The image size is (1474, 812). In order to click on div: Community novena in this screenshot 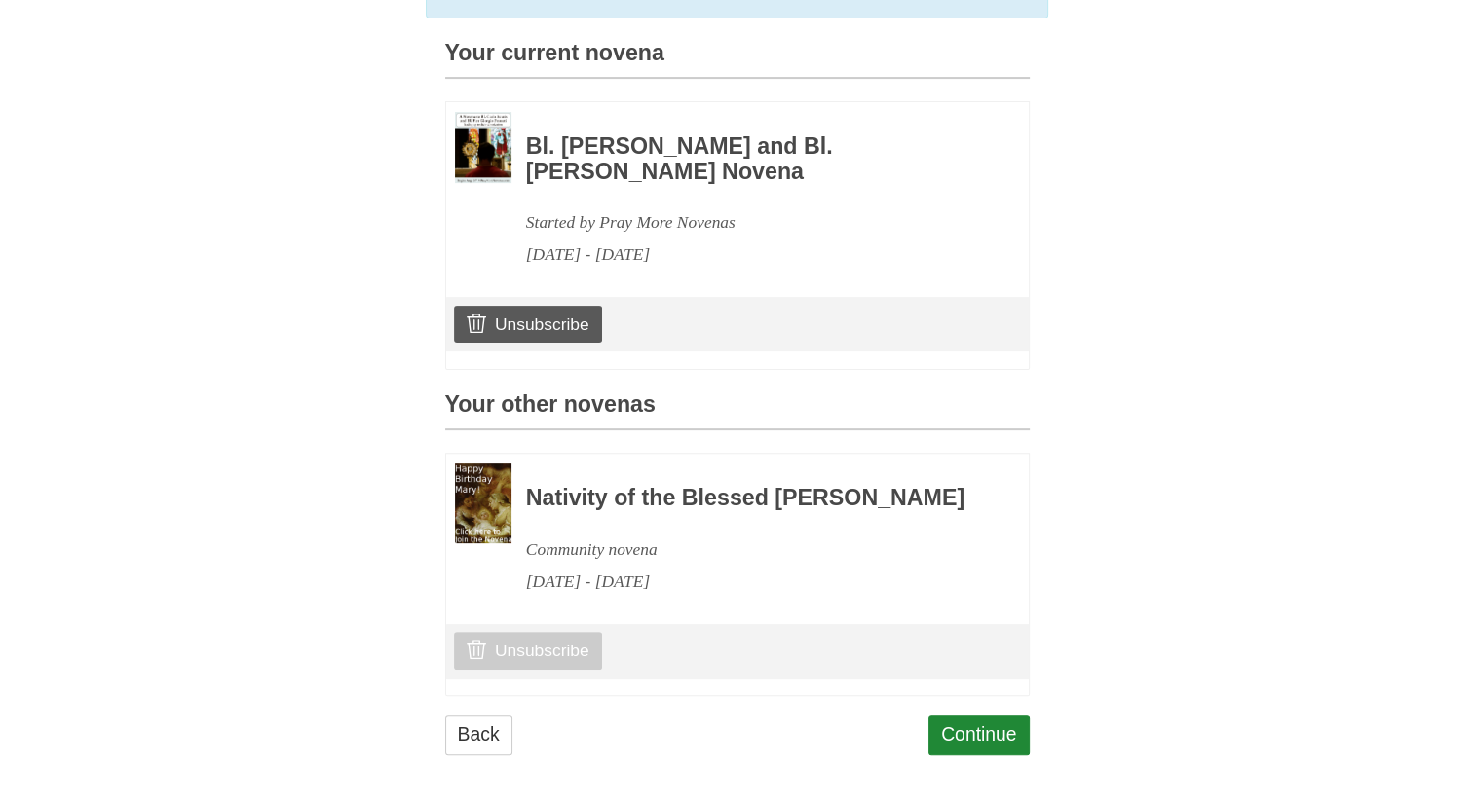, I will do `click(751, 550)`.